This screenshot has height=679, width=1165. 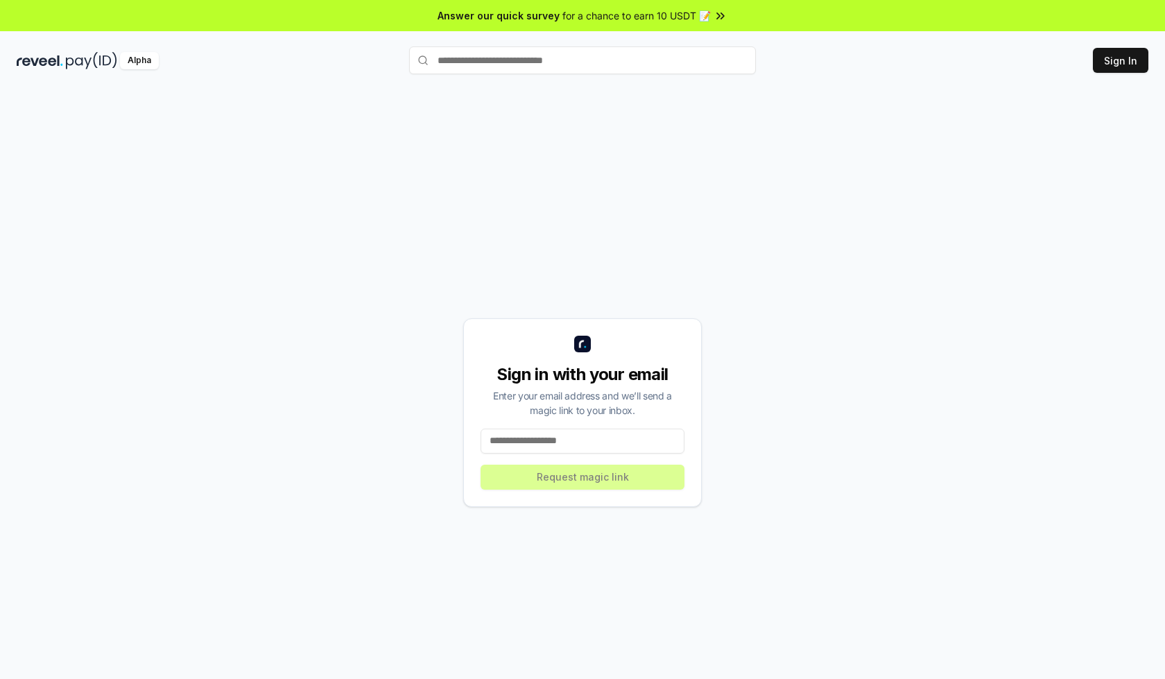 I want to click on img: pay_id, so click(x=92, y=60).